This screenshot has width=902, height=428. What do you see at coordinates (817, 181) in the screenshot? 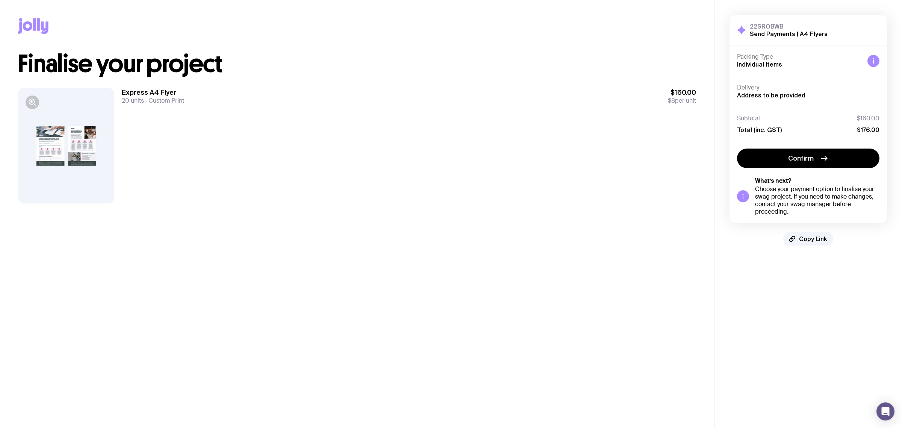
I see `h5: What’s next?` at bounding box center [817, 181].